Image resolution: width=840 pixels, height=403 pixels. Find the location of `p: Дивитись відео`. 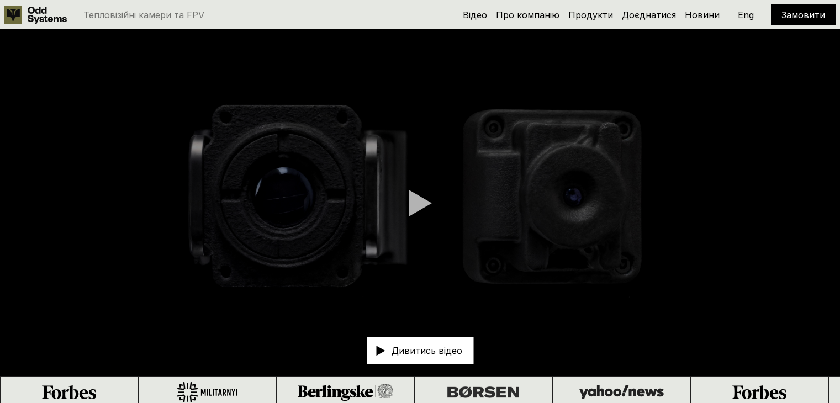

p: Дивитись відео is located at coordinates (427, 351).